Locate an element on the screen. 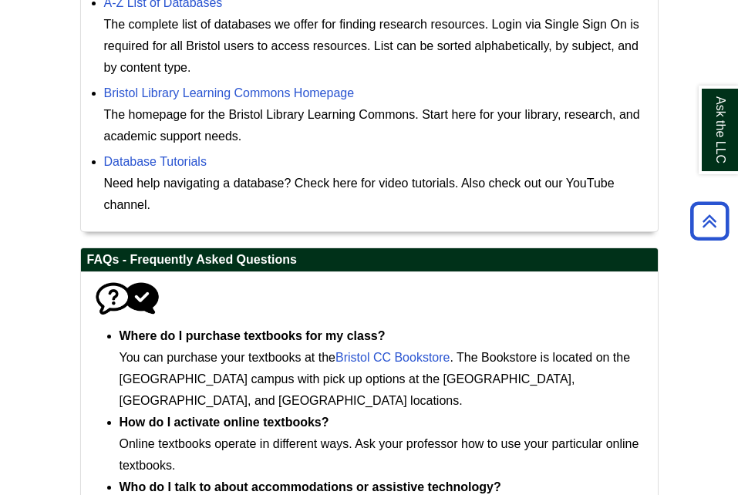  a: Bristol Library Learning Commons Homepage is located at coordinates (229, 93).